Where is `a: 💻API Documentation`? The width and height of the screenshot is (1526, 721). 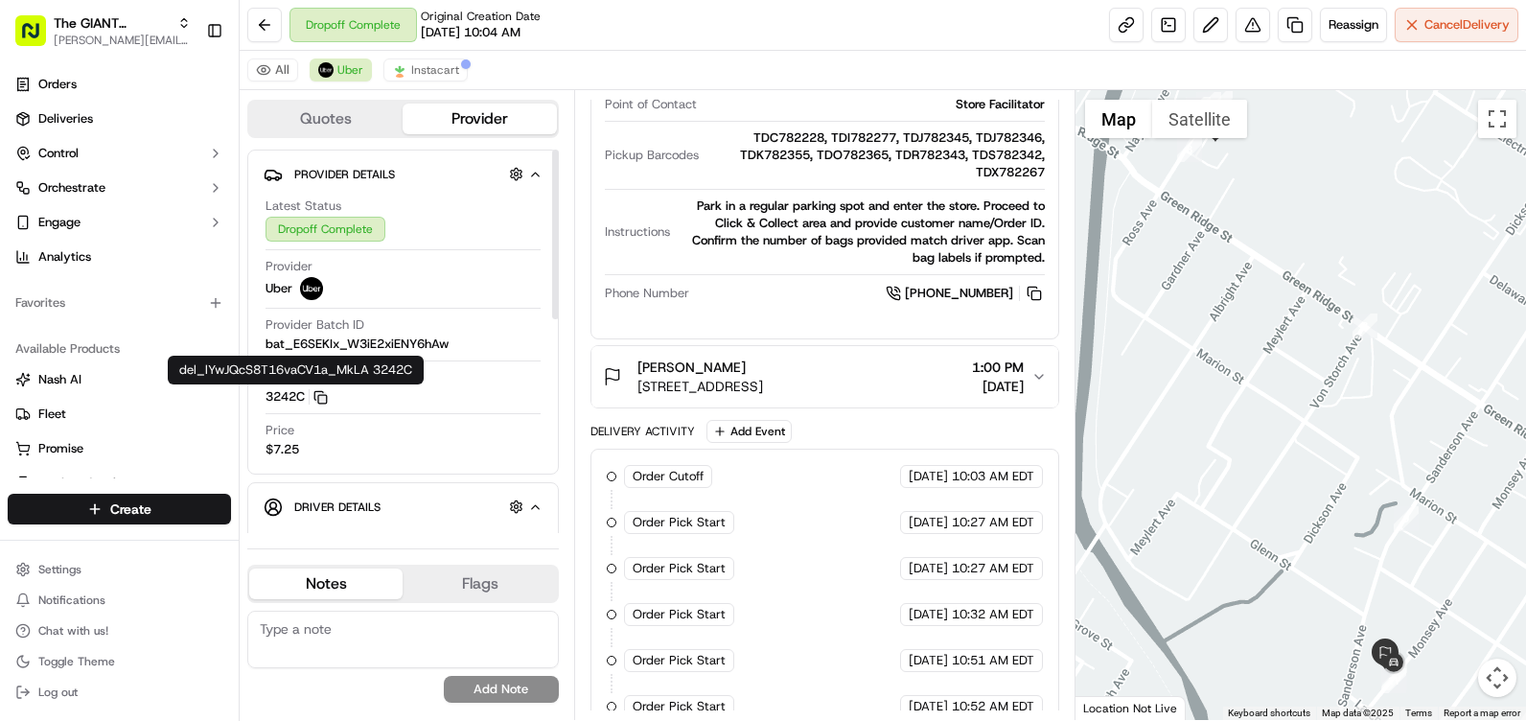
a: 💻API Documentation is located at coordinates (235, 288).